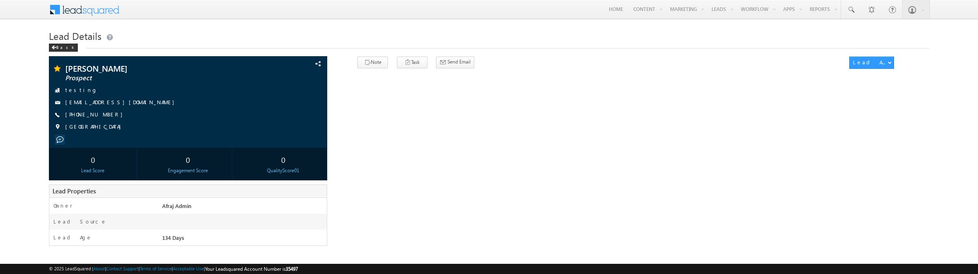  Describe the element at coordinates (177, 206) in the screenshot. I see `span: Afraj Admin` at that location.